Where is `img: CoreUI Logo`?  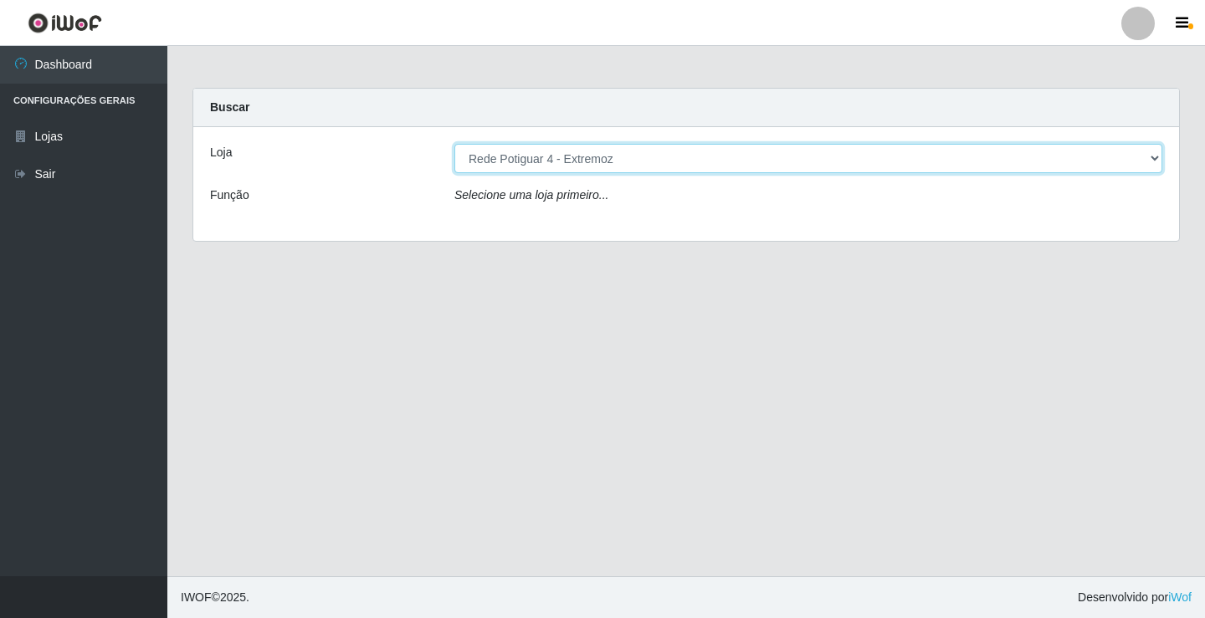 img: CoreUI Logo is located at coordinates (64, 23).